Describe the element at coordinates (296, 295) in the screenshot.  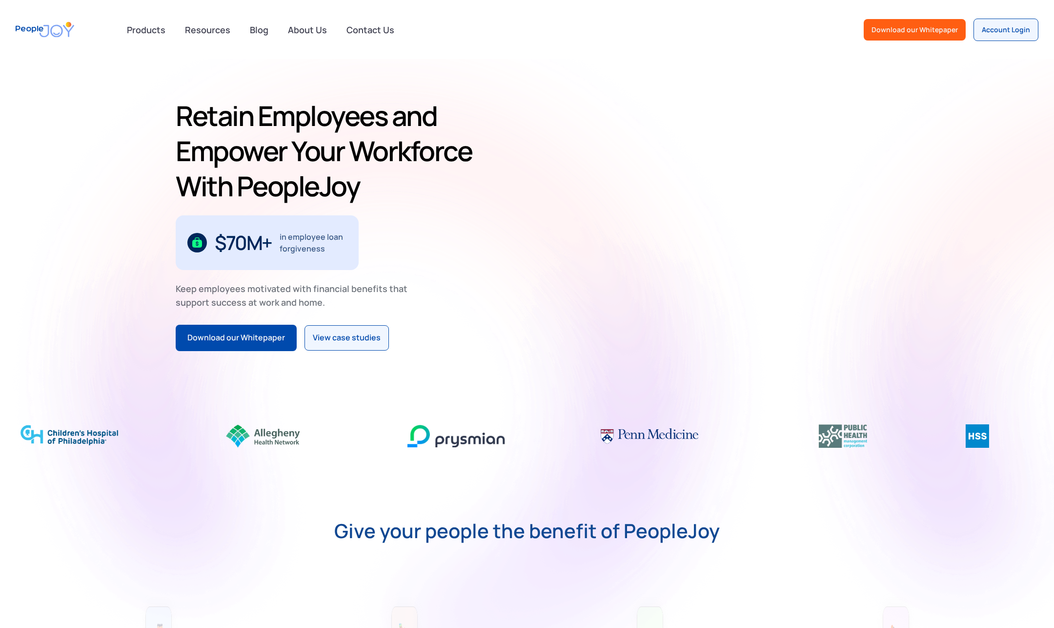
I see `div: Keep employees motivated with financial benefits that support success at work and home.` at that location.